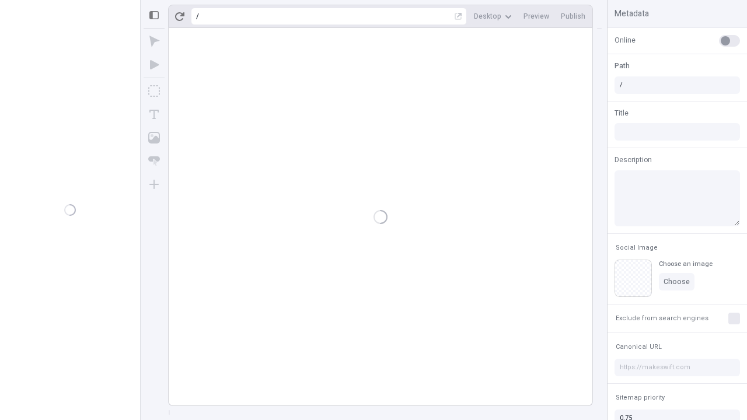 The image size is (747, 420). What do you see at coordinates (573, 16) in the screenshot?
I see `span: Publish` at bounding box center [573, 16].